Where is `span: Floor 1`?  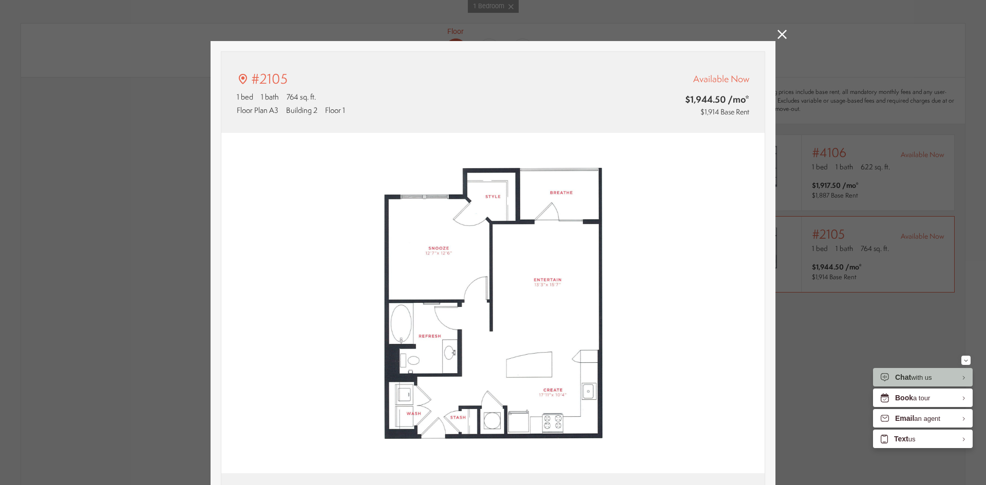
span: Floor 1 is located at coordinates (335, 110).